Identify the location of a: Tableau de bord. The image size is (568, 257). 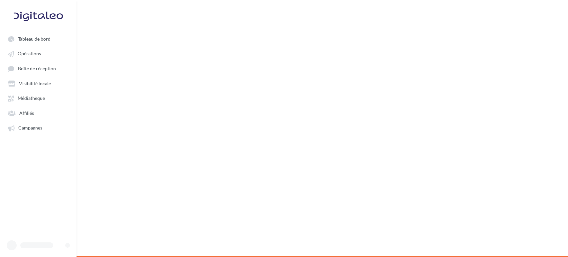
(38, 39).